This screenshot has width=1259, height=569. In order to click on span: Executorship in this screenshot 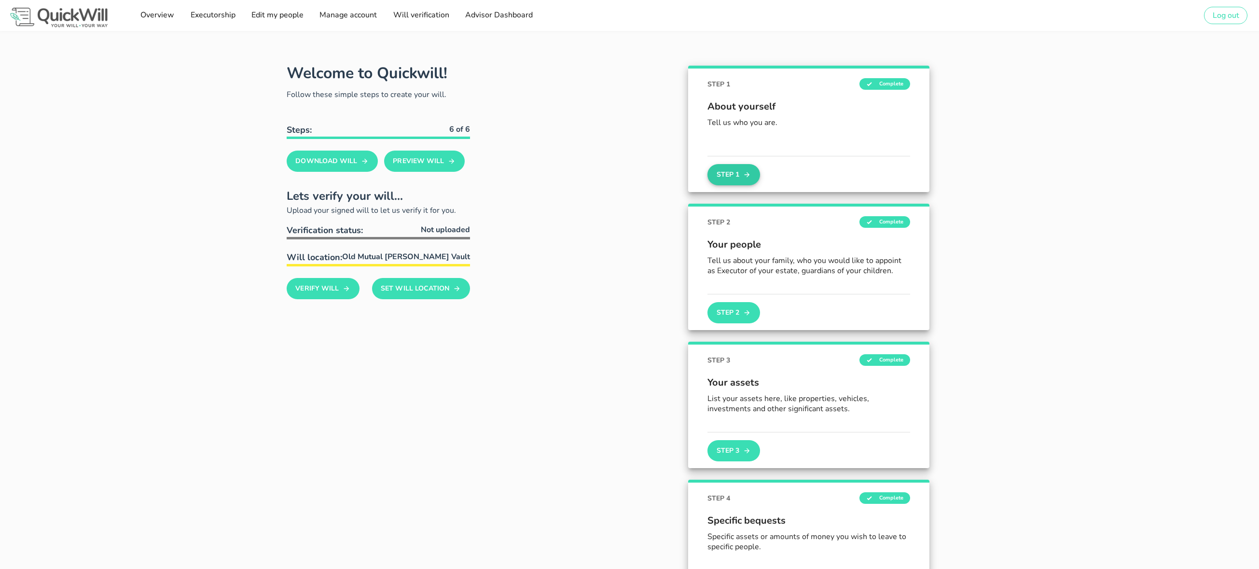, I will do `click(212, 15)`.